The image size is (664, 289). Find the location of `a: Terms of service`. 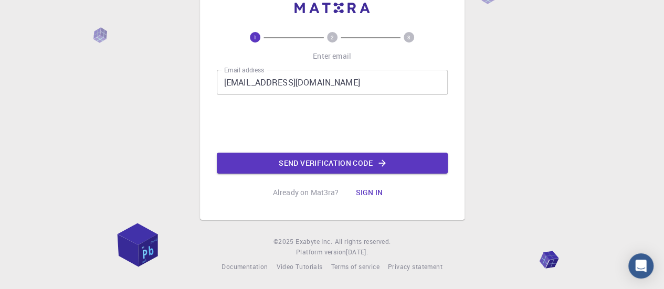

a: Terms of service is located at coordinates (355, 267).